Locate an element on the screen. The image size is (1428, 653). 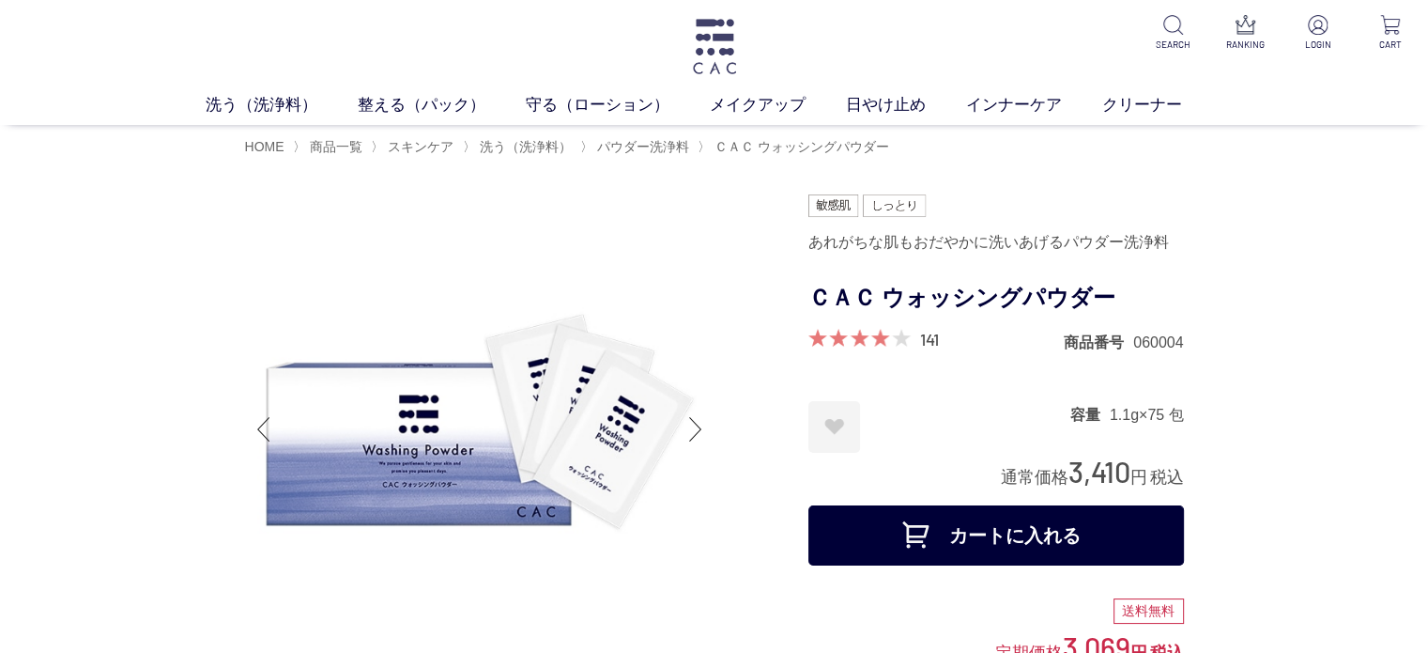
a: ＣＡＣ ウォッシングパウダー is located at coordinates (800, 146).